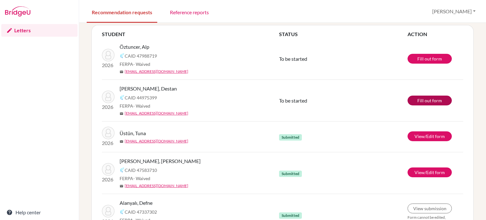 The width and height of the screenshot is (486, 220). What do you see at coordinates (191, 34) in the screenshot?
I see `th: STUDENT` at bounding box center [191, 34].